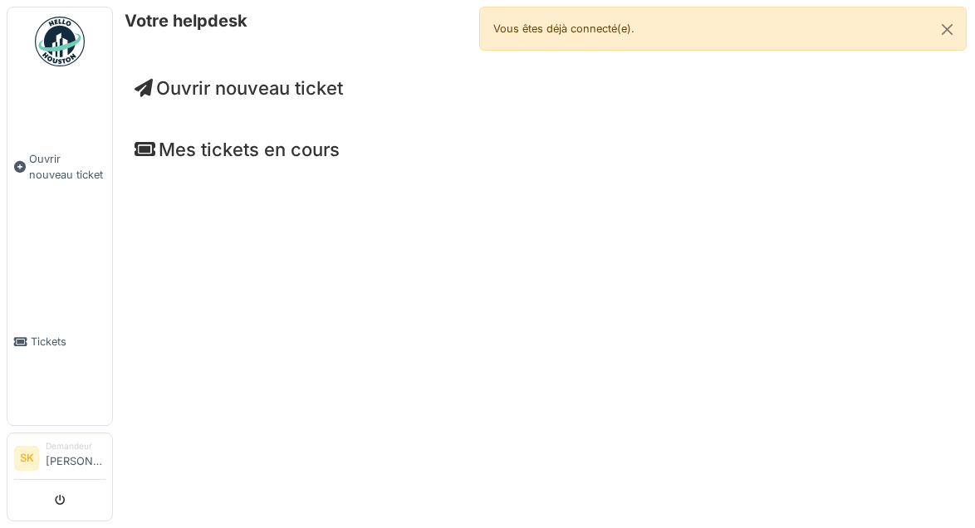 Image resolution: width=975 pixels, height=528 pixels. I want to click on img: Badge_color-CXgf-gQk.svg, so click(60, 42).